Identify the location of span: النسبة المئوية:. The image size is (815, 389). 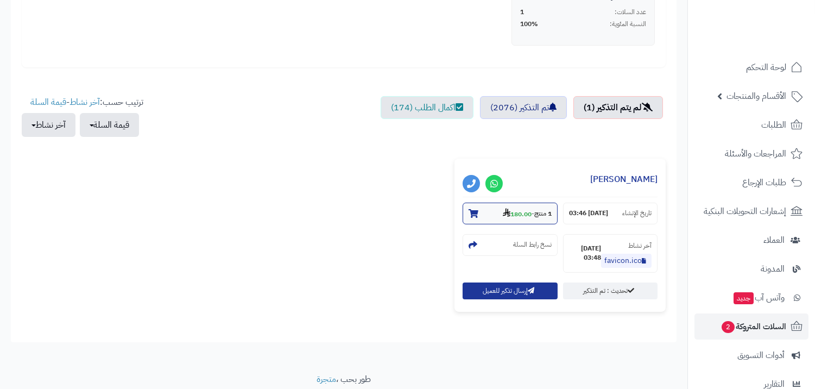
(628, 24).